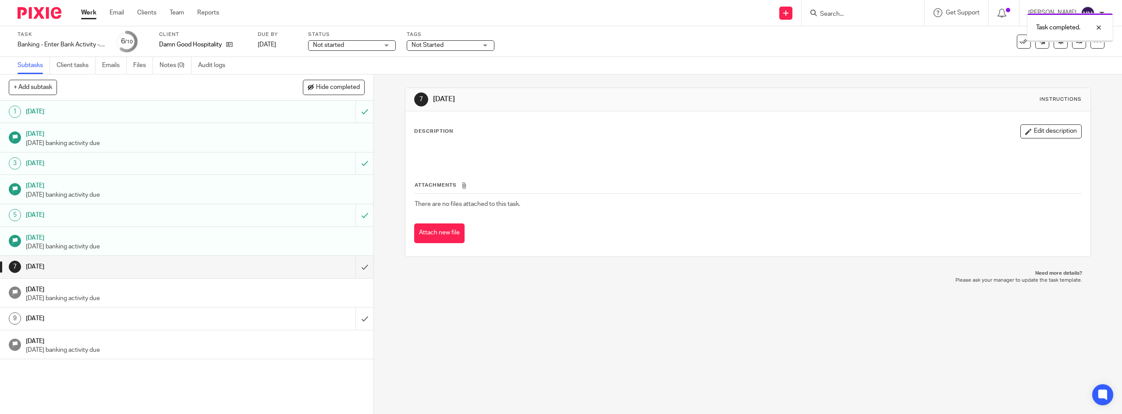  Describe the element at coordinates (89, 13) in the screenshot. I see `a: Work` at that location.